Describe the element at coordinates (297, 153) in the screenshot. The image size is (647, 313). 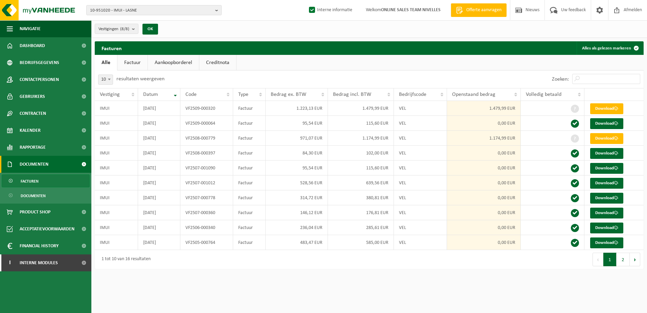
I see `td: 84,30 EUR` at that location.